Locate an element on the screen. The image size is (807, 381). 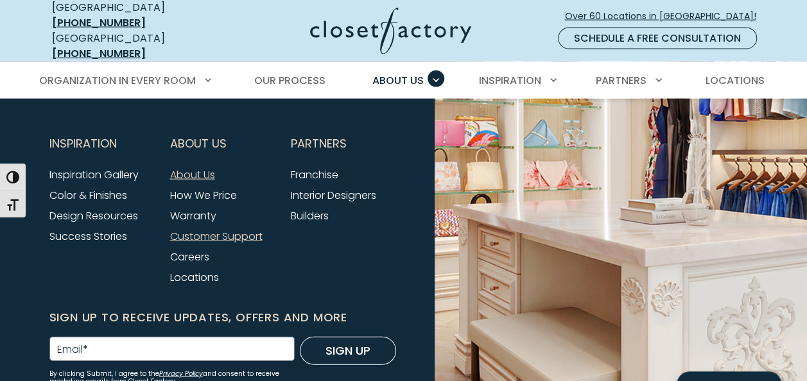
a: Color & Finishes is located at coordinates (88, 195).